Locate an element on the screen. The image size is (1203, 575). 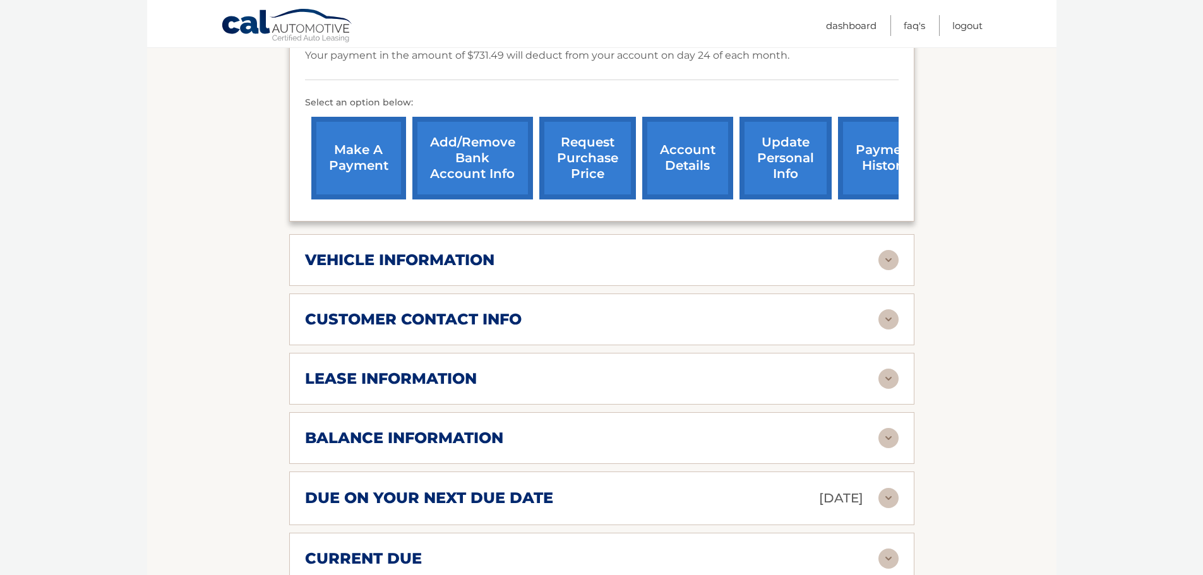
h2: due on your next due date is located at coordinates (429, 498).